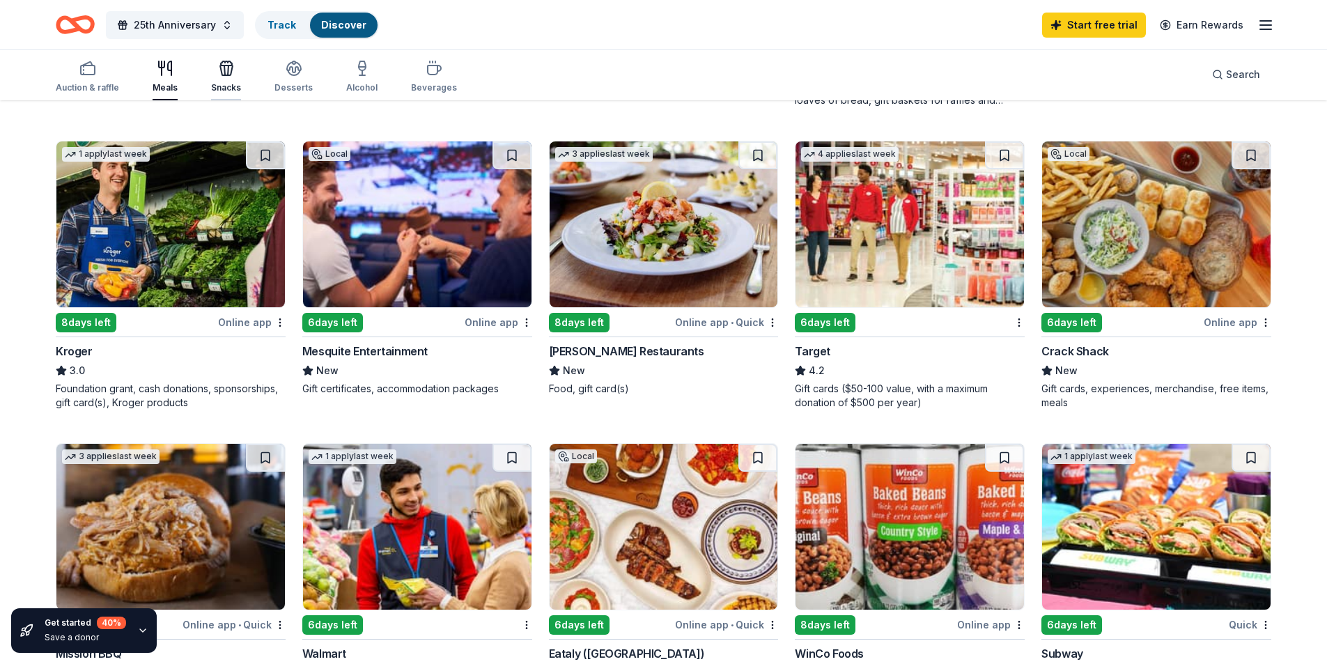  I want to click on button: 25th Anniversary, so click(175, 25).